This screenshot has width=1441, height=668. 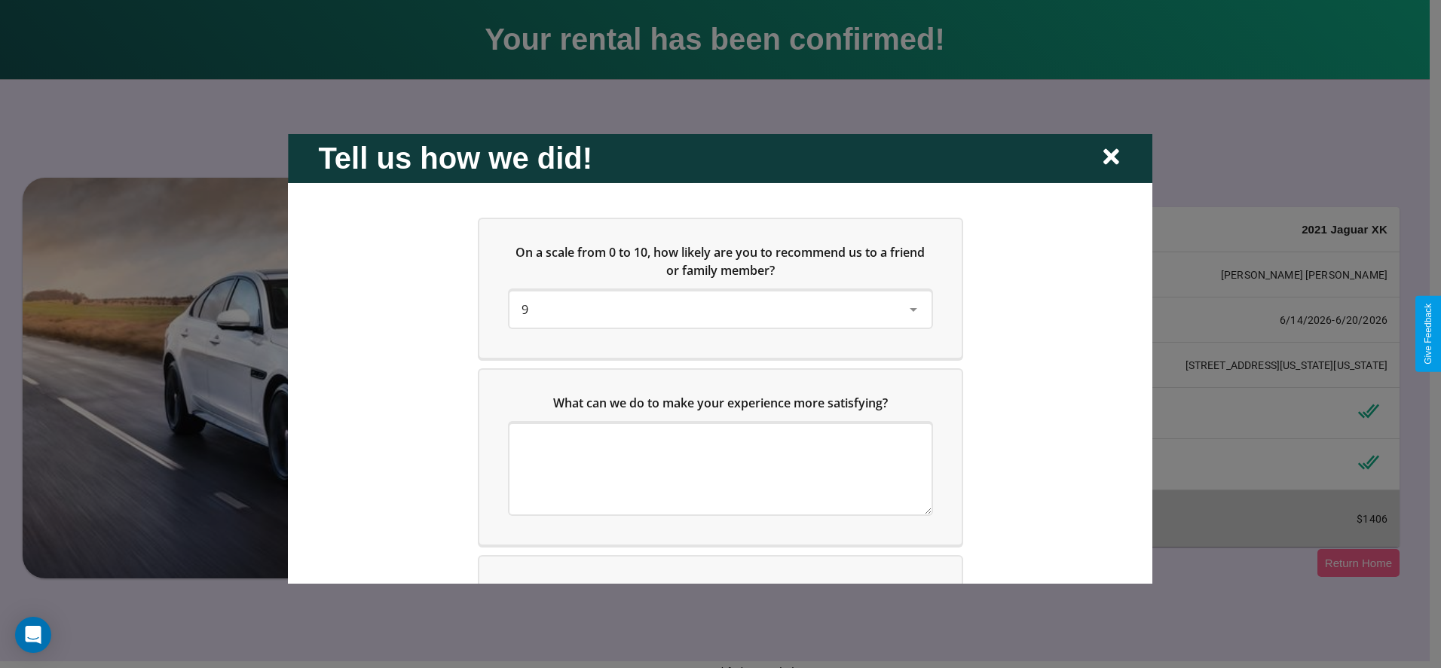 I want to click on span: 9, so click(x=524, y=309).